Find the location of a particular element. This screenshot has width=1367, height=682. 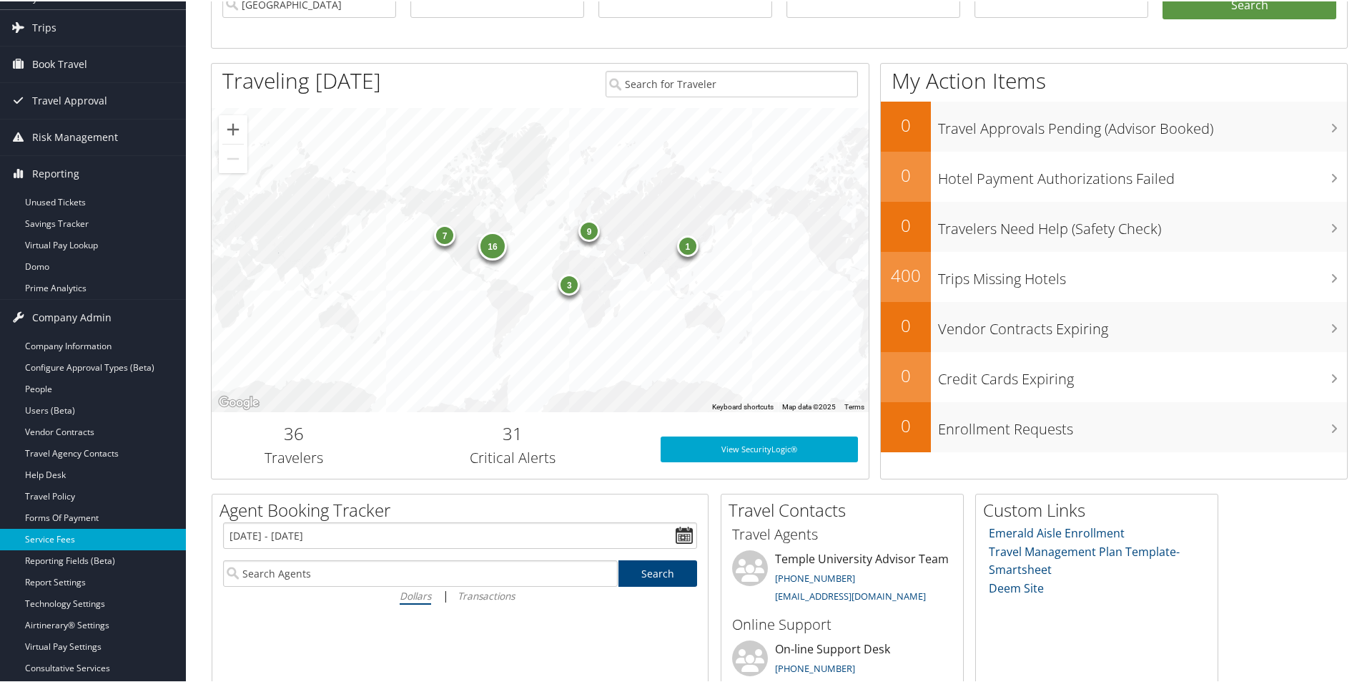

span: Book Travel is located at coordinates (59, 63).